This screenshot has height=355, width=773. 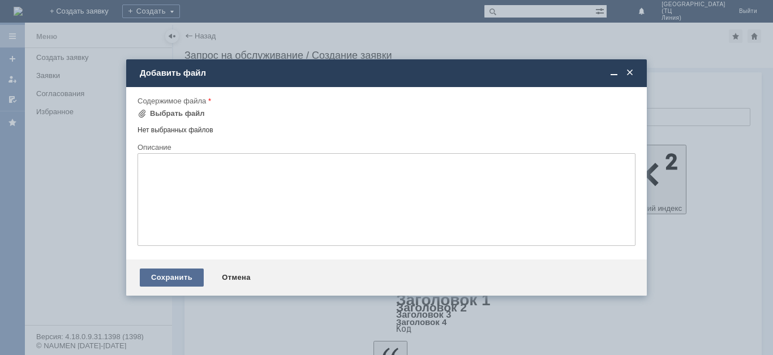 I want to click on div: Добавить файл, so click(x=388, y=73).